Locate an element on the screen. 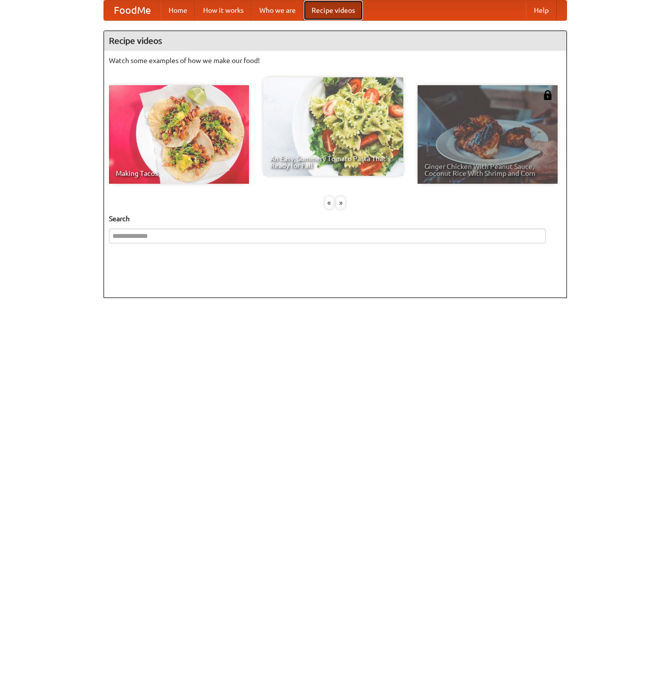  span: Making Tacos is located at coordinates (179, 173).